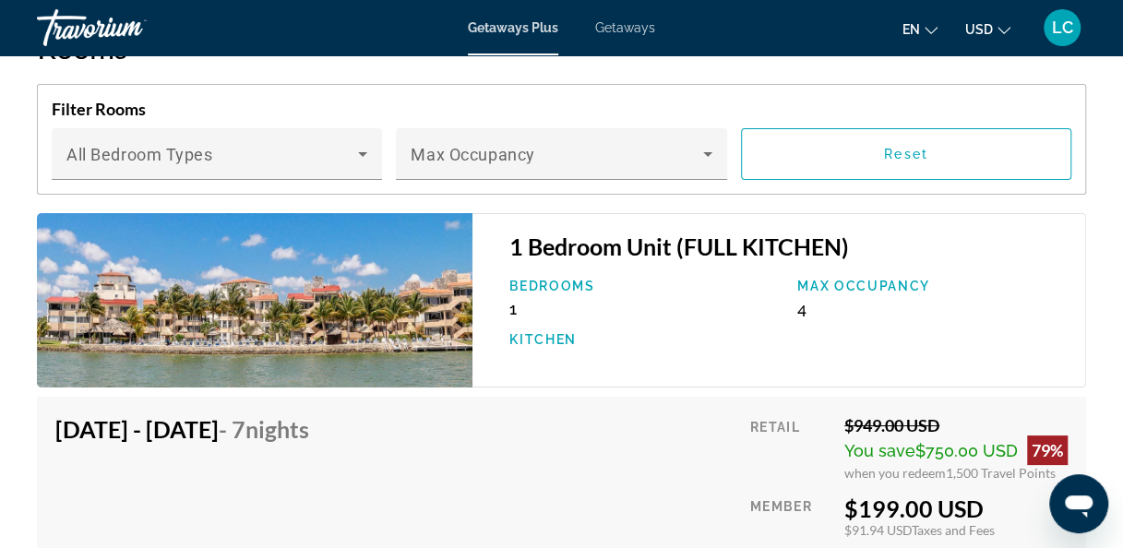  I want to click on button: Change language, so click(920, 29).